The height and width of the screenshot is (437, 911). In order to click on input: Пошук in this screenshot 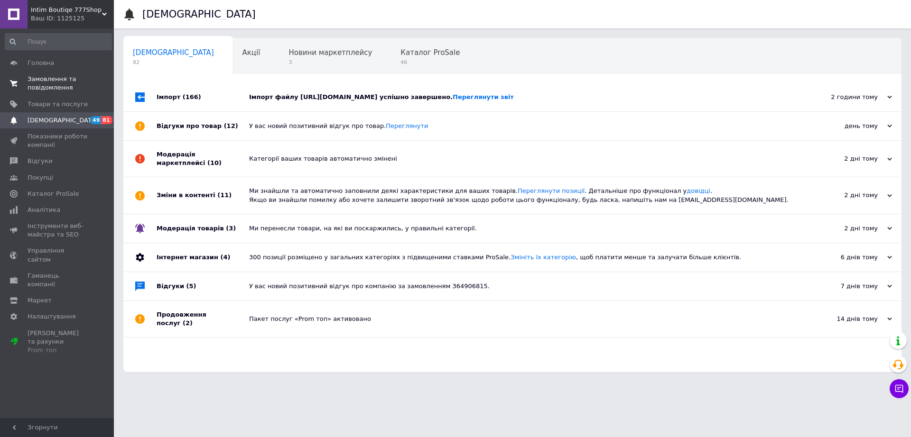, I will do `click(58, 42)`.